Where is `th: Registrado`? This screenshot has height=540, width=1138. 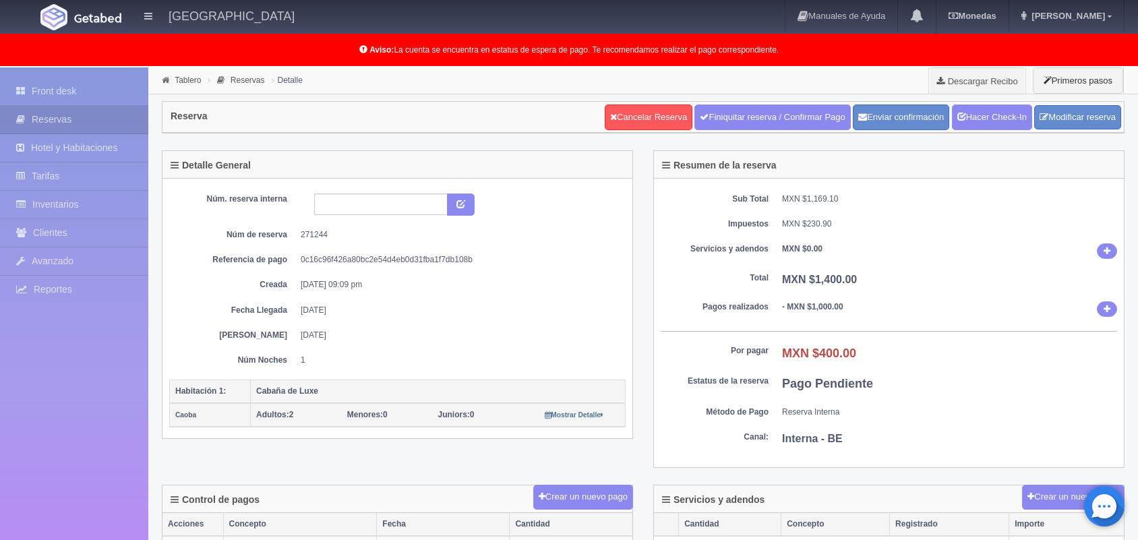
th: Registrado is located at coordinates (949, 524).